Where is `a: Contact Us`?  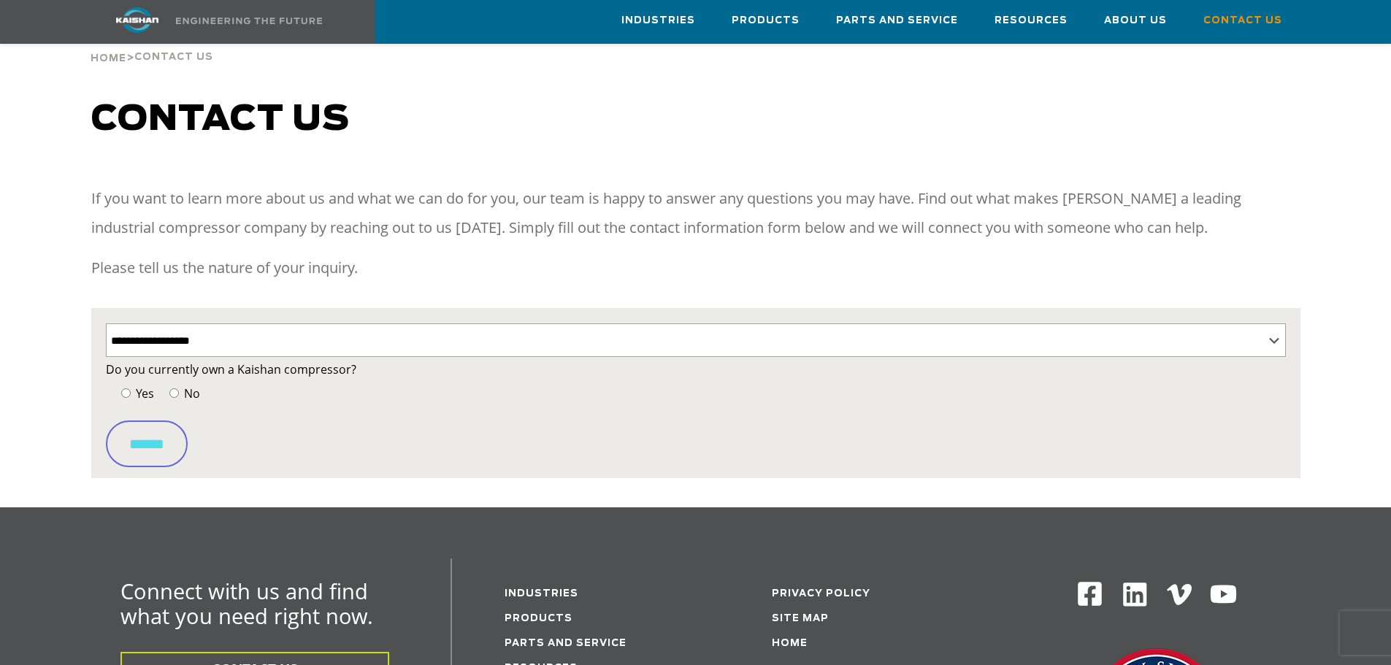 a: Contact Us is located at coordinates (1243, 20).